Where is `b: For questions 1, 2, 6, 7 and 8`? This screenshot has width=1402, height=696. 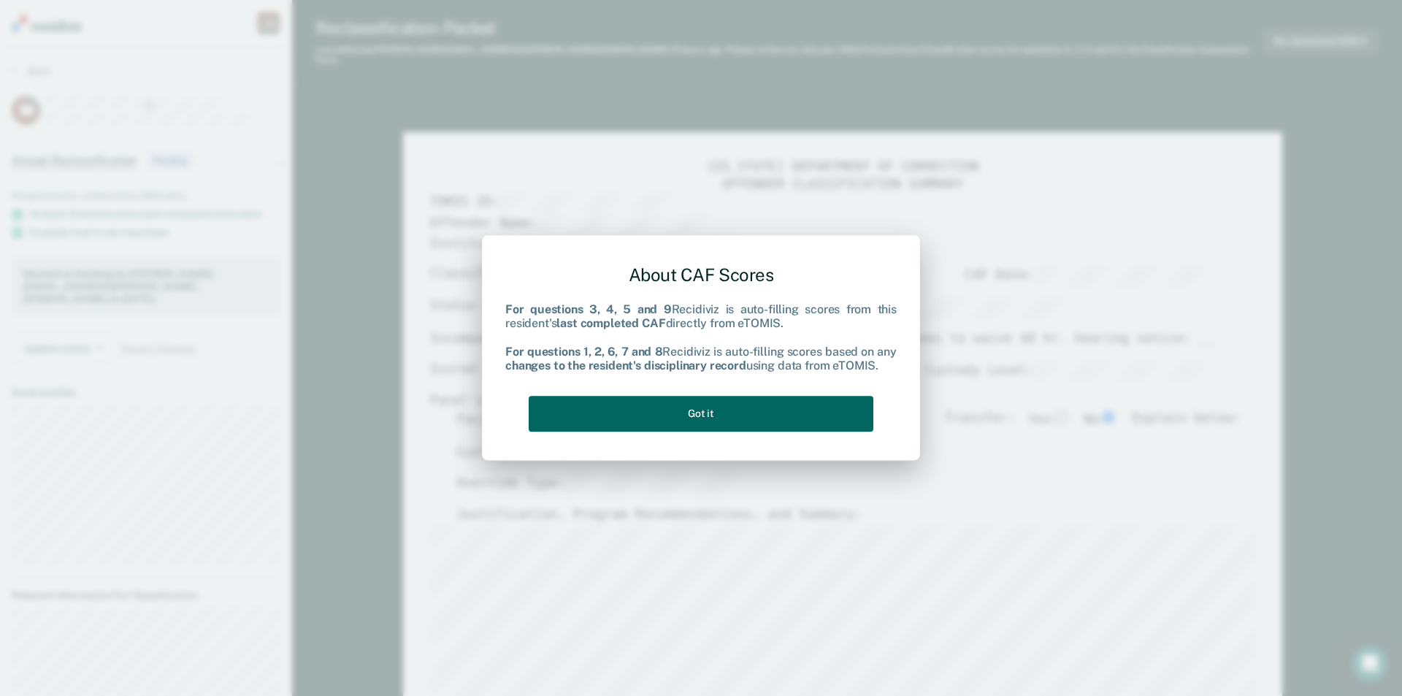 b: For questions 1, 2, 6, 7 and 8 is located at coordinates (583, 351).